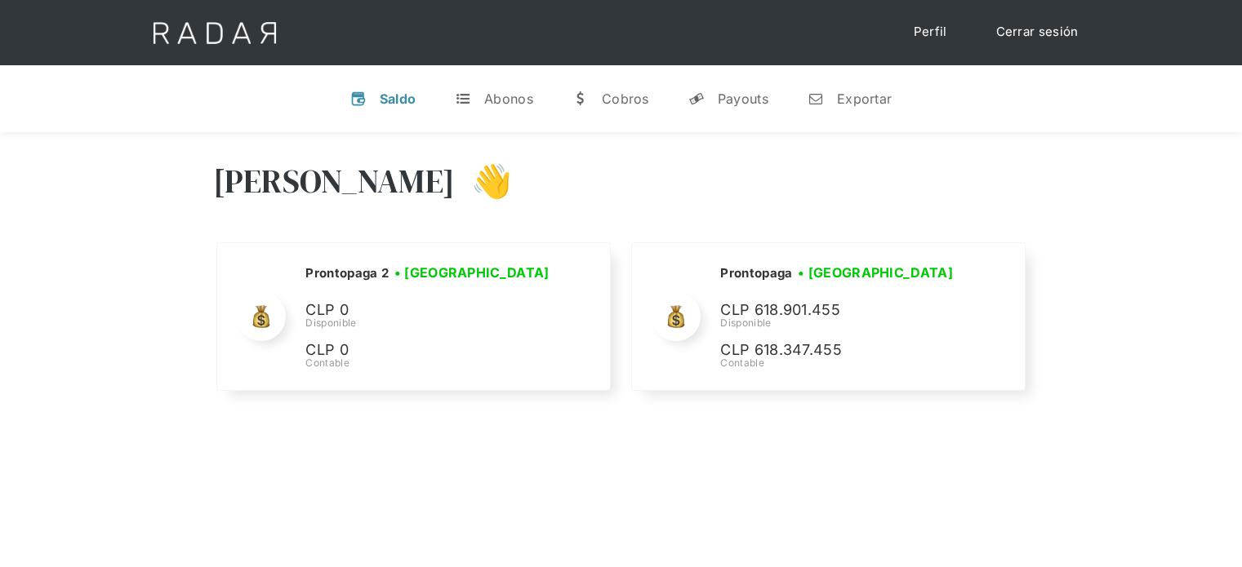 This screenshot has width=1242, height=567. I want to click on div: t, so click(463, 99).